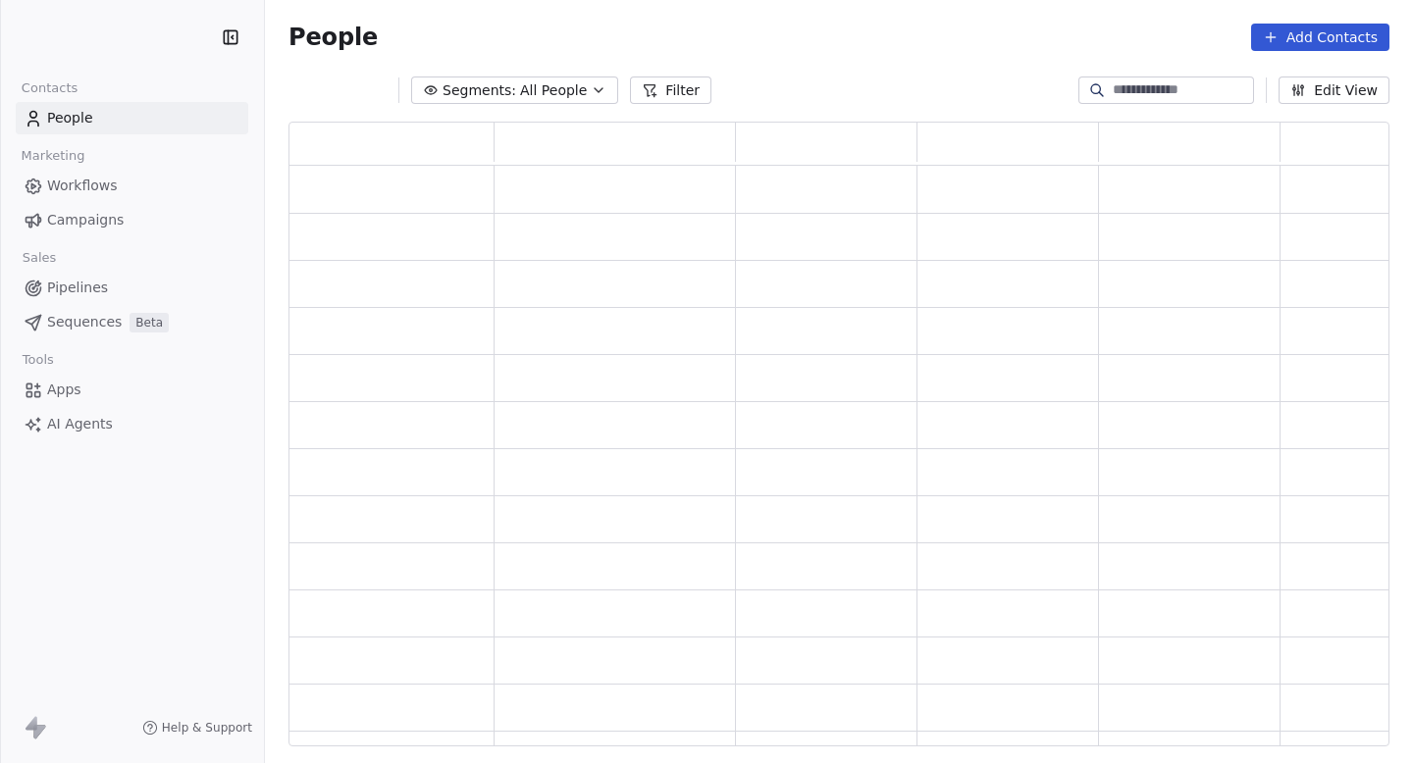 The width and height of the screenshot is (1413, 763). What do you see at coordinates (131, 389) in the screenshot?
I see `a: Apps` at bounding box center [131, 389].